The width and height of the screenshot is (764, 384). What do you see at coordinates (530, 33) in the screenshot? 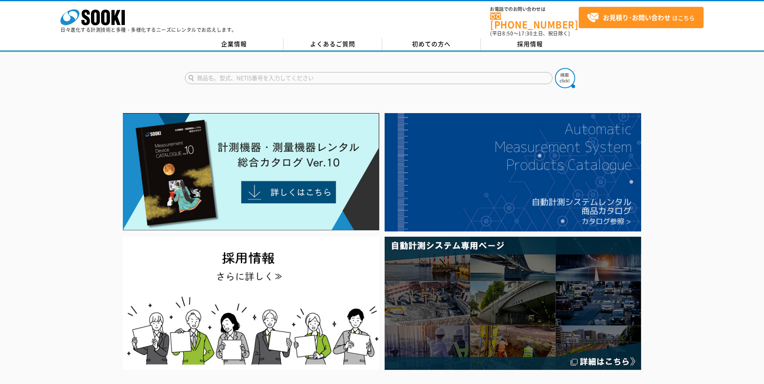
I see `span: (平日 ～ 土日、祝日除く)` at bounding box center [530, 33].